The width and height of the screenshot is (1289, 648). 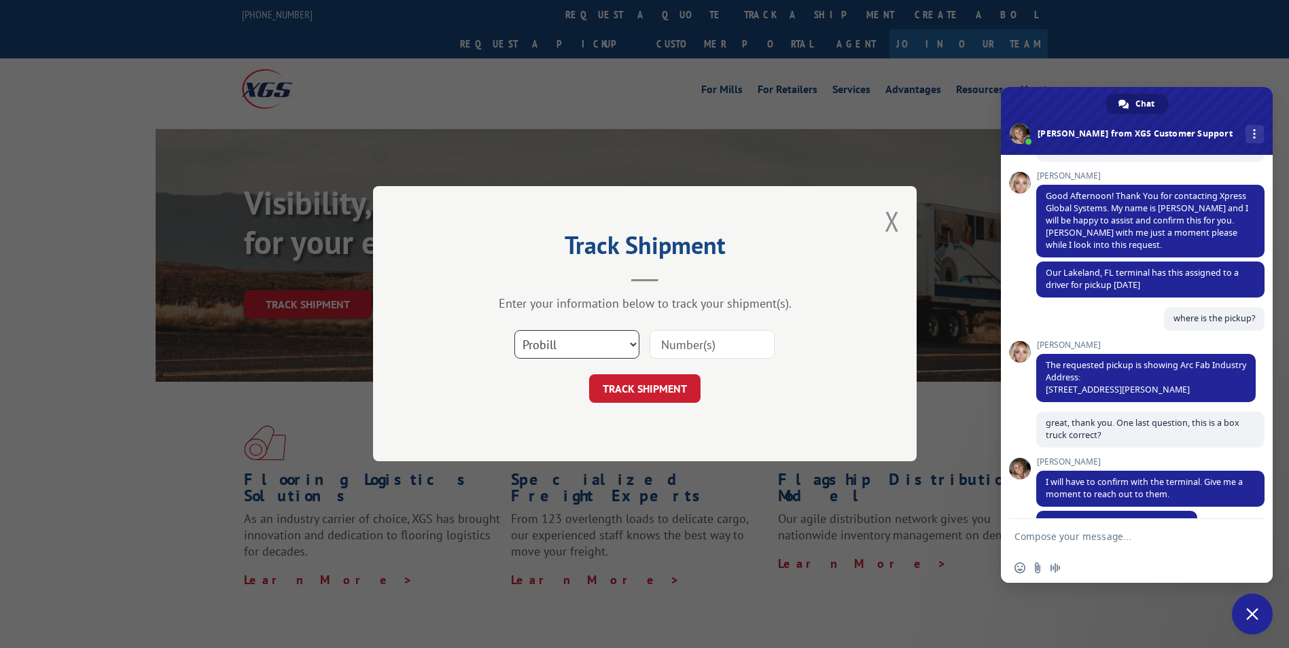 I want to click on span: Send a file, so click(x=1037, y=568).